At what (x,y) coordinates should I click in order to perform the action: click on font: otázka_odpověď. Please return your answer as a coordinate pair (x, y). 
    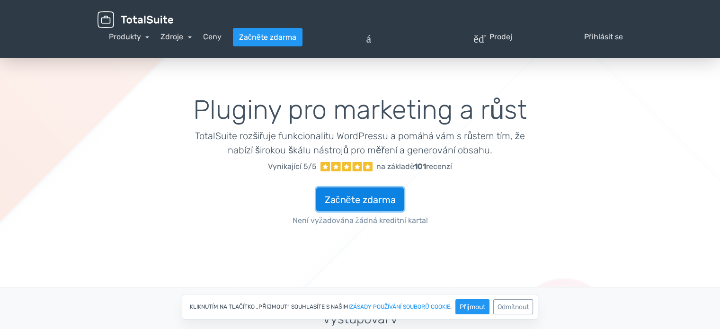
    Looking at the image, I should click on (414, 37).